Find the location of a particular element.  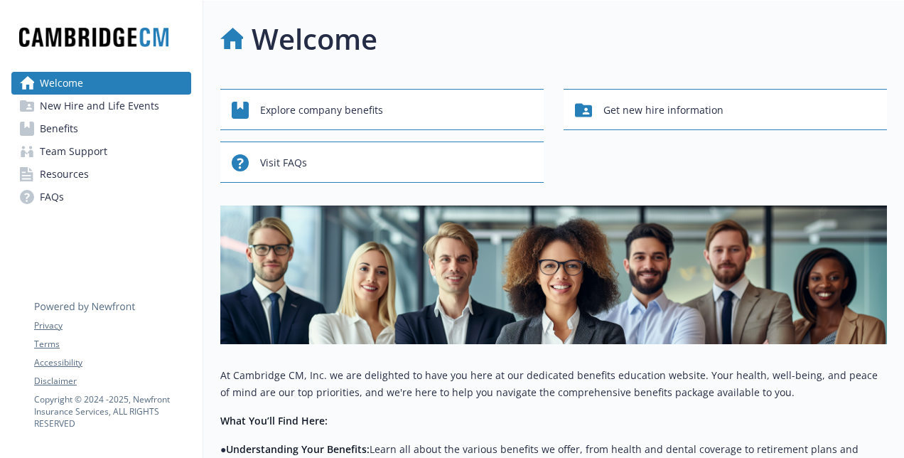

a: FAQs is located at coordinates (101, 197).